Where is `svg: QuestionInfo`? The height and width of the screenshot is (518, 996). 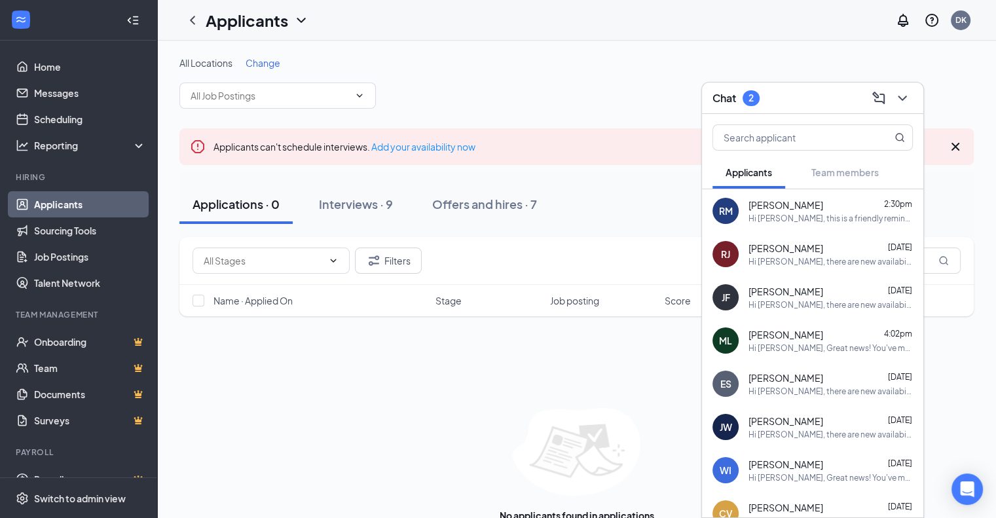 svg: QuestionInfo is located at coordinates (932, 20).